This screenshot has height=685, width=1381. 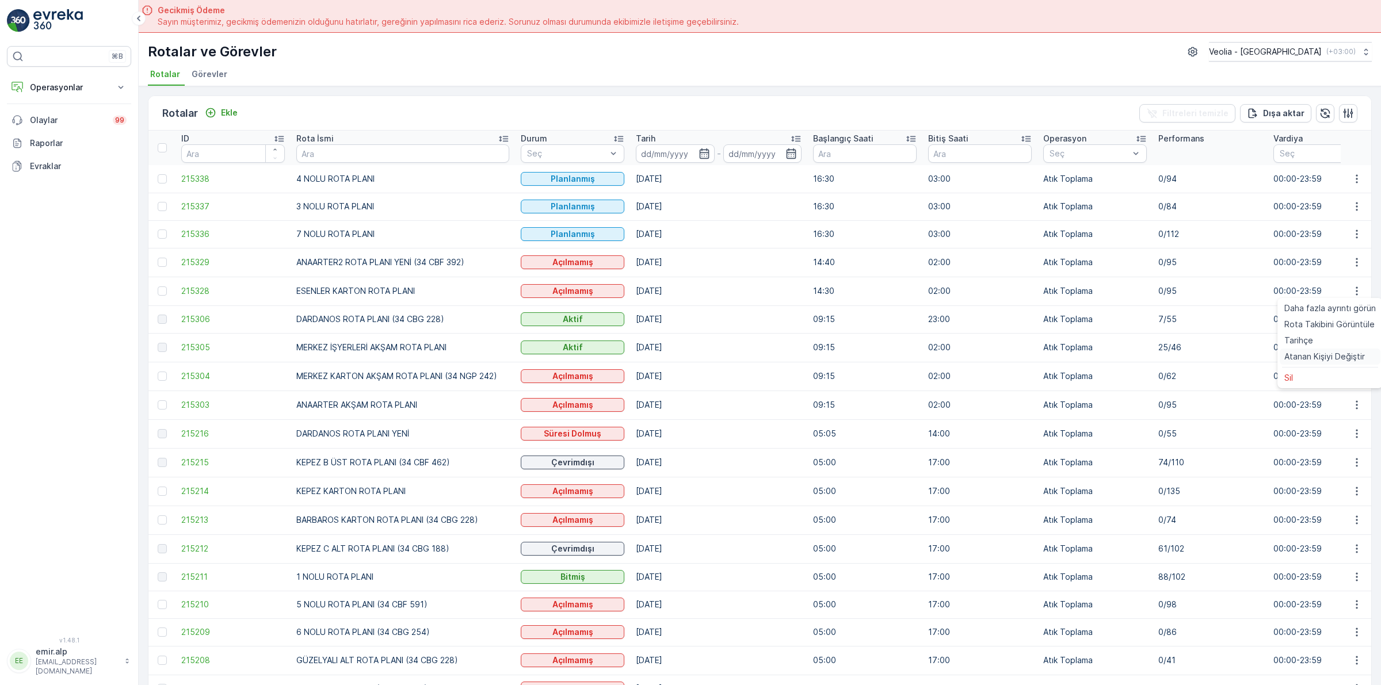 I want to click on span: 215304, so click(x=233, y=376).